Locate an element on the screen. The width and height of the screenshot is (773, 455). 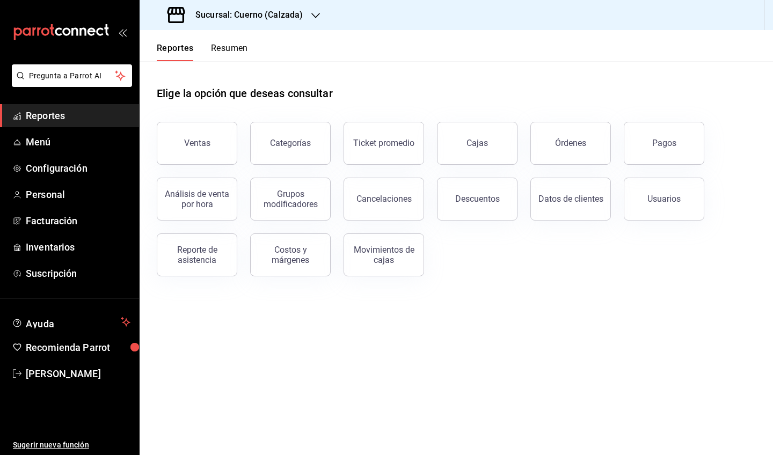
div: Usuarios is located at coordinates (664, 199).